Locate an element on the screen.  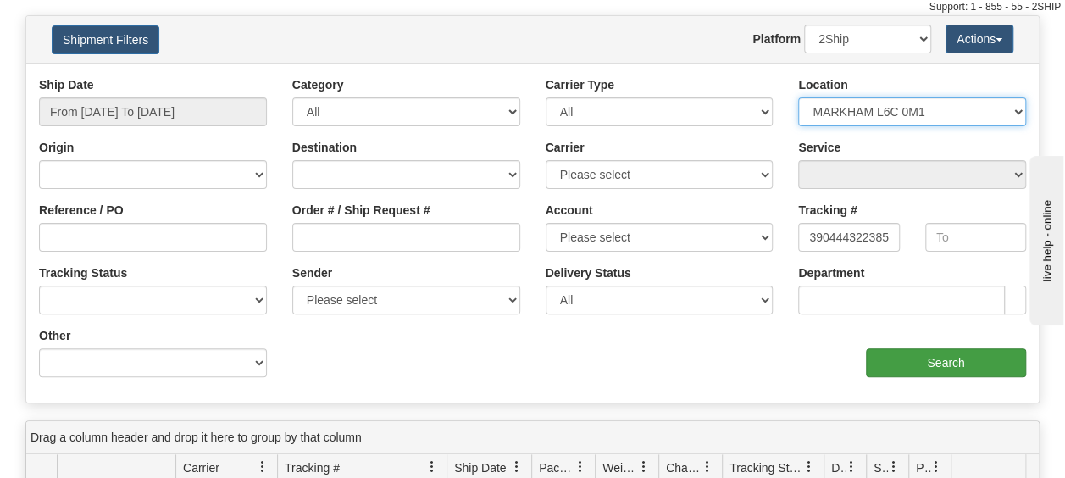
button: Actions is located at coordinates (979, 39).